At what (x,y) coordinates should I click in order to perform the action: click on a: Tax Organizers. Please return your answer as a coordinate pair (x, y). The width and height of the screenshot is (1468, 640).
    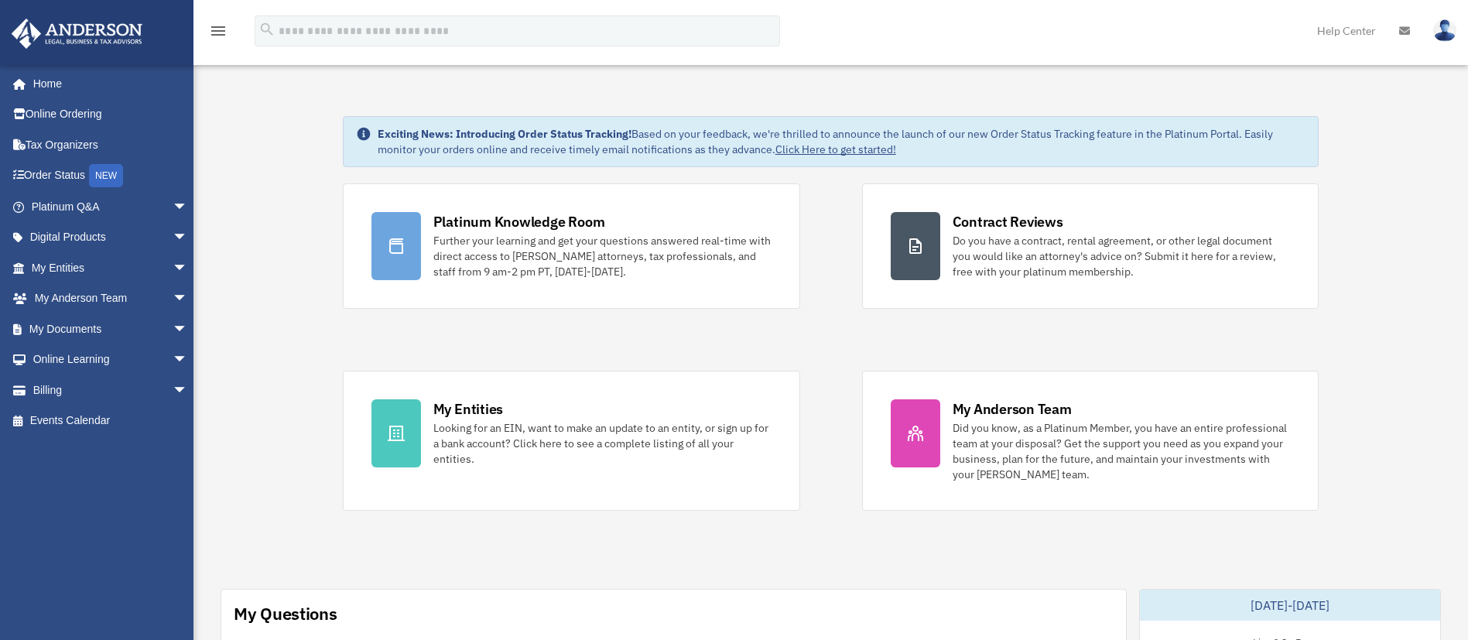
    Looking at the image, I should click on (111, 145).